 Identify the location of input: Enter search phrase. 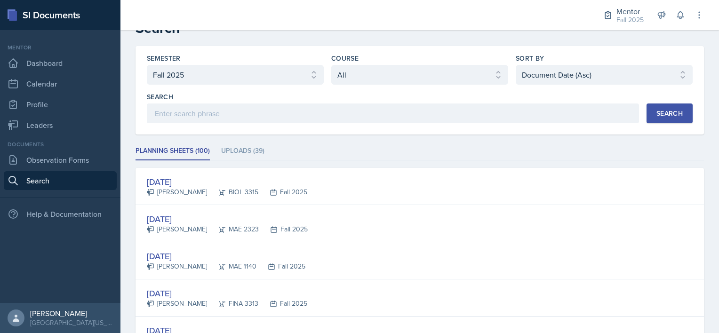
(393, 113).